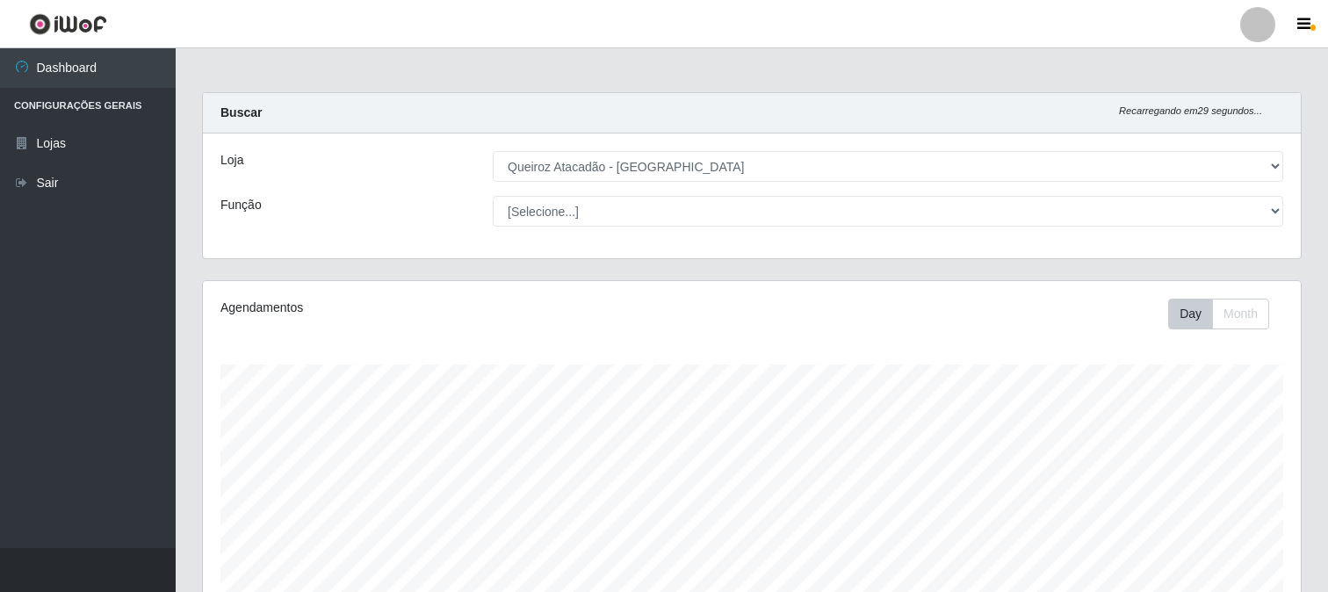 The width and height of the screenshot is (1328, 592). I want to click on i: Recarregando em 29 segundos..., so click(1190, 111).